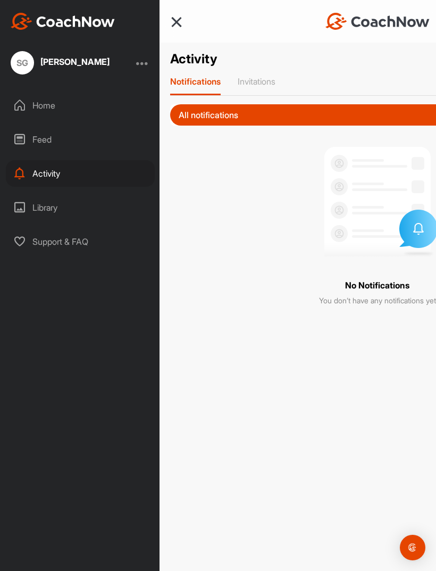 The width and height of the screenshot is (436, 571). What do you see at coordinates (80, 139) in the screenshot?
I see `div: Feed` at bounding box center [80, 139].